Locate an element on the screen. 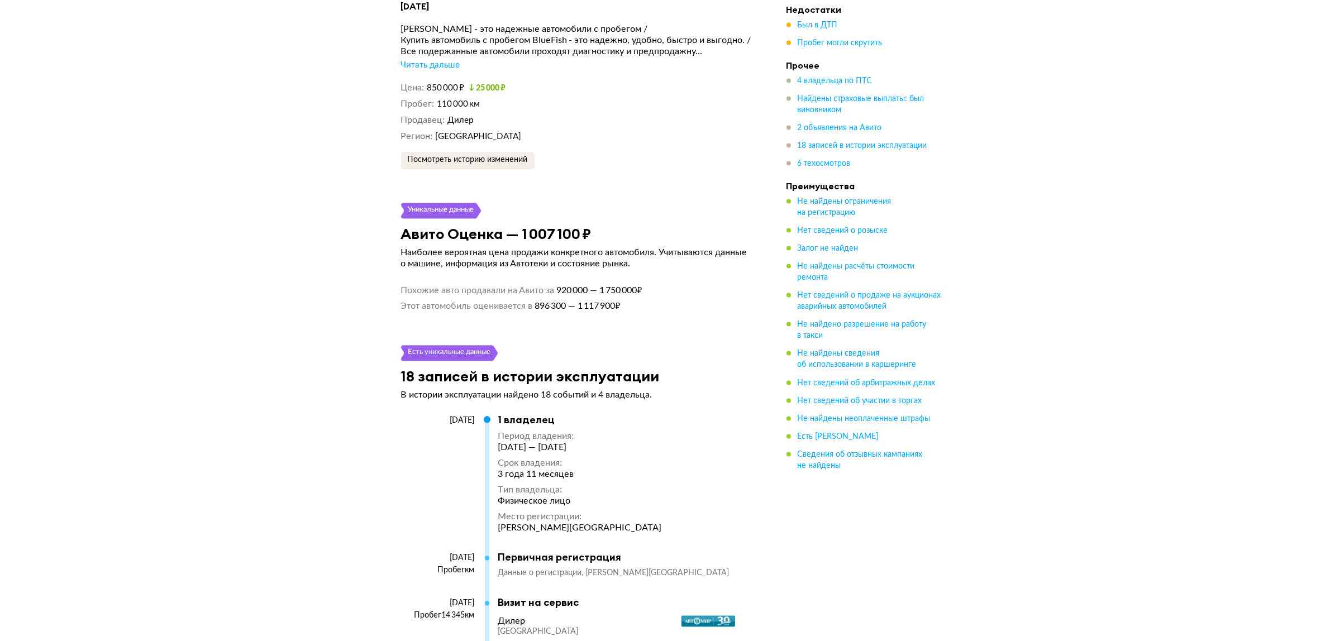  div: Место регистрации : is located at coordinates (580, 517).